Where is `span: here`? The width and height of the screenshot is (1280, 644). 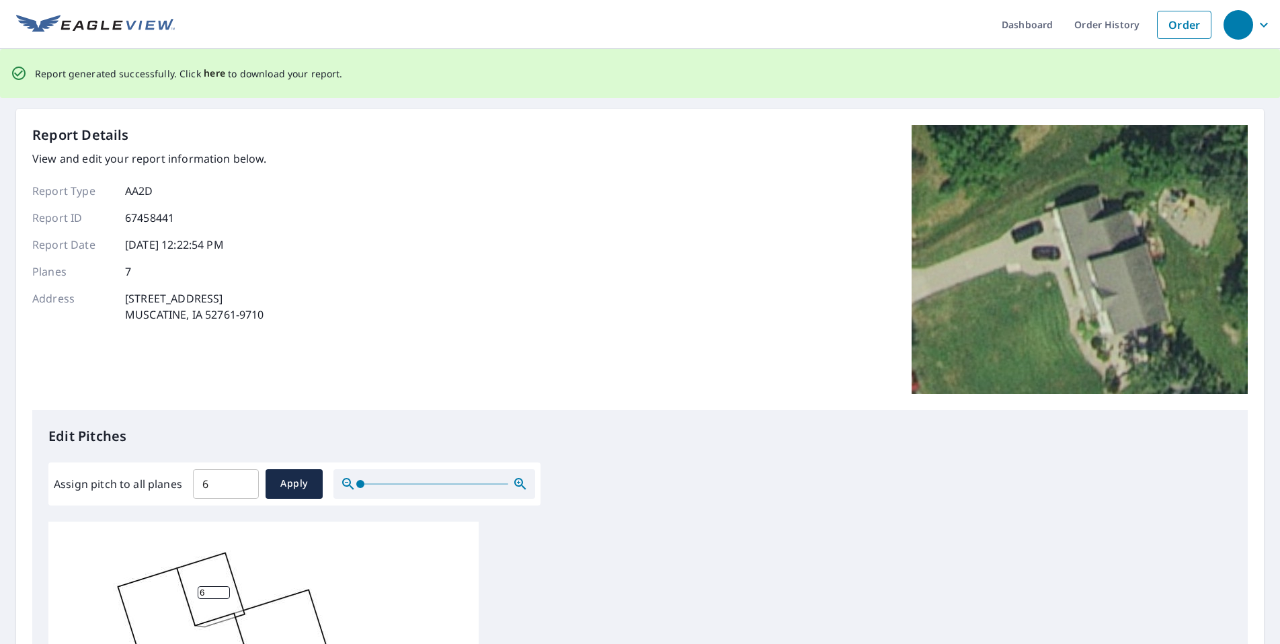
span: here is located at coordinates (214, 73).